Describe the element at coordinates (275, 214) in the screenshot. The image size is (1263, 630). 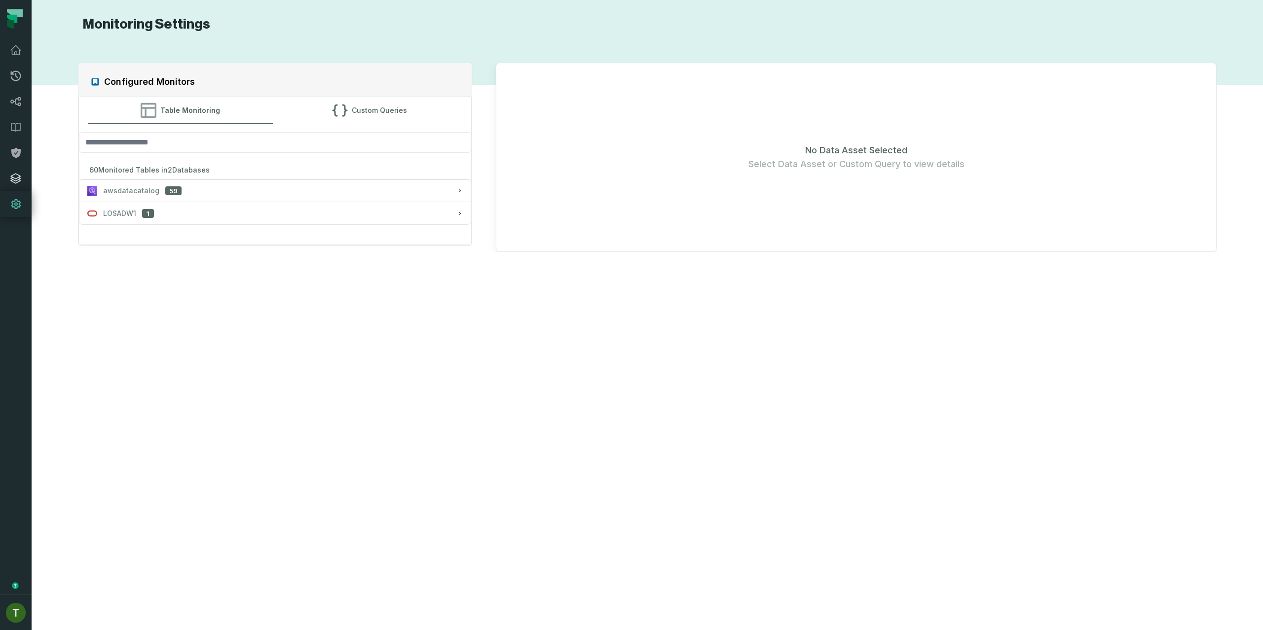
I see `button: LOSADW11` at that location.